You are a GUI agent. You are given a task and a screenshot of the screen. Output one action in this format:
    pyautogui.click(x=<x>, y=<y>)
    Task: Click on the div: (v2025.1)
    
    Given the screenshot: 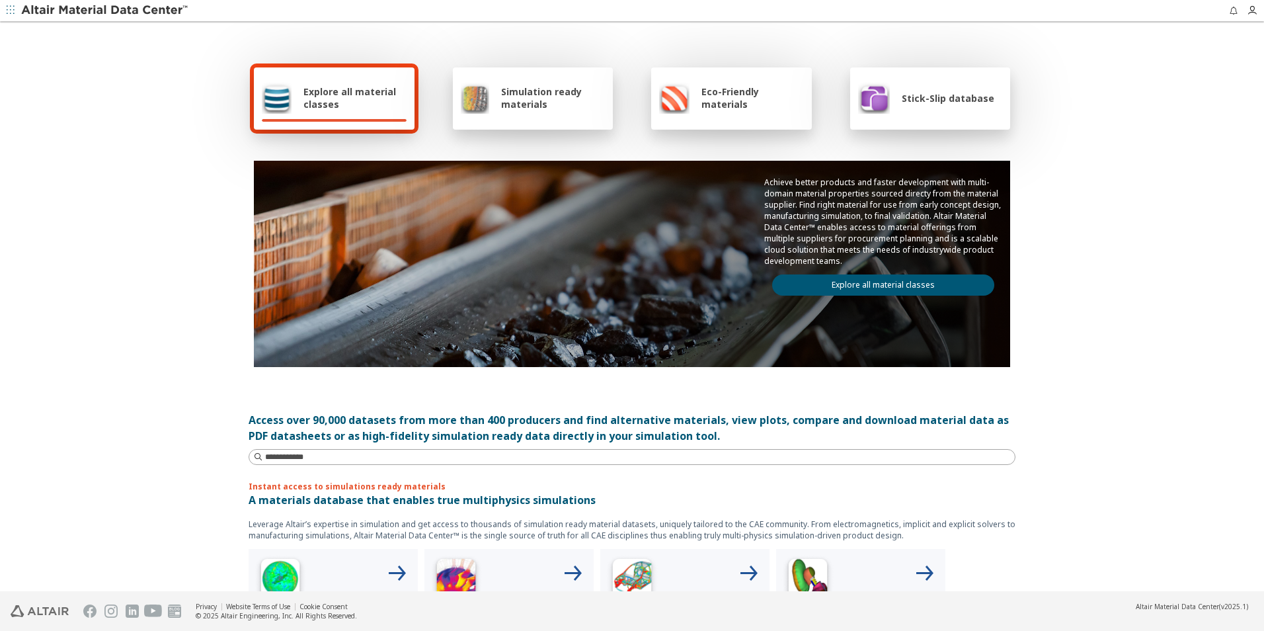 What is the action you would take?
    pyautogui.click(x=1192, y=606)
    